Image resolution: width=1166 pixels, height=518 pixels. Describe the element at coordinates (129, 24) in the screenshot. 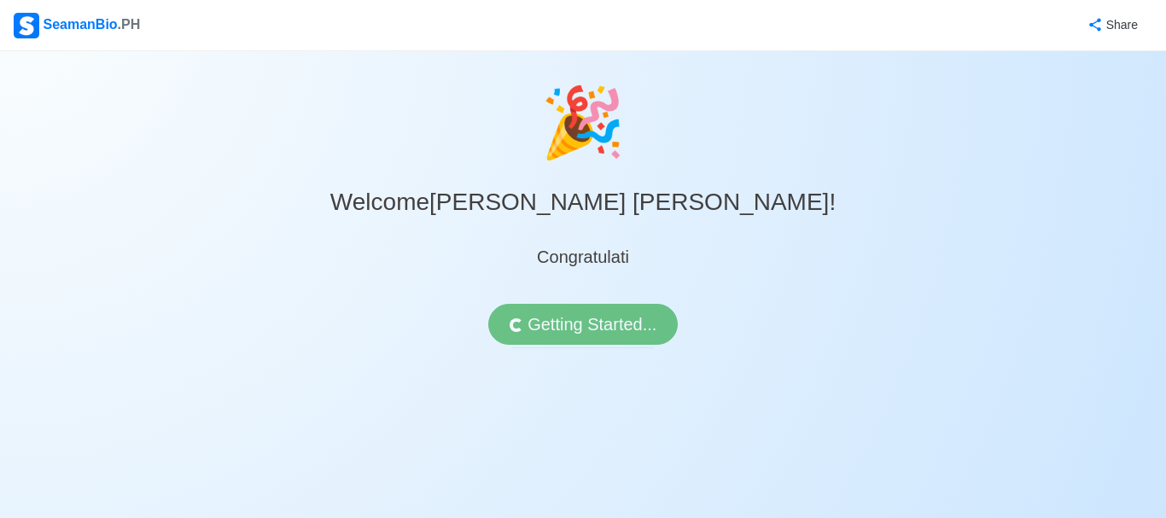

I see `span: .PH` at that location.